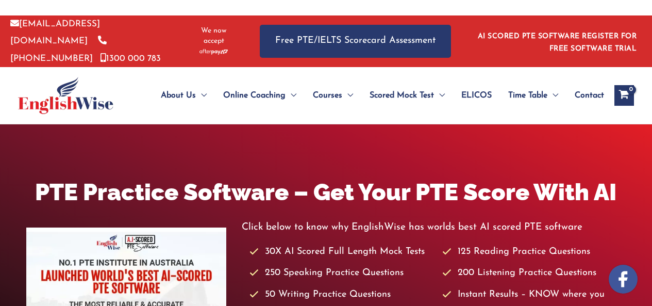  I want to click on a: Contact, so click(585, 95).